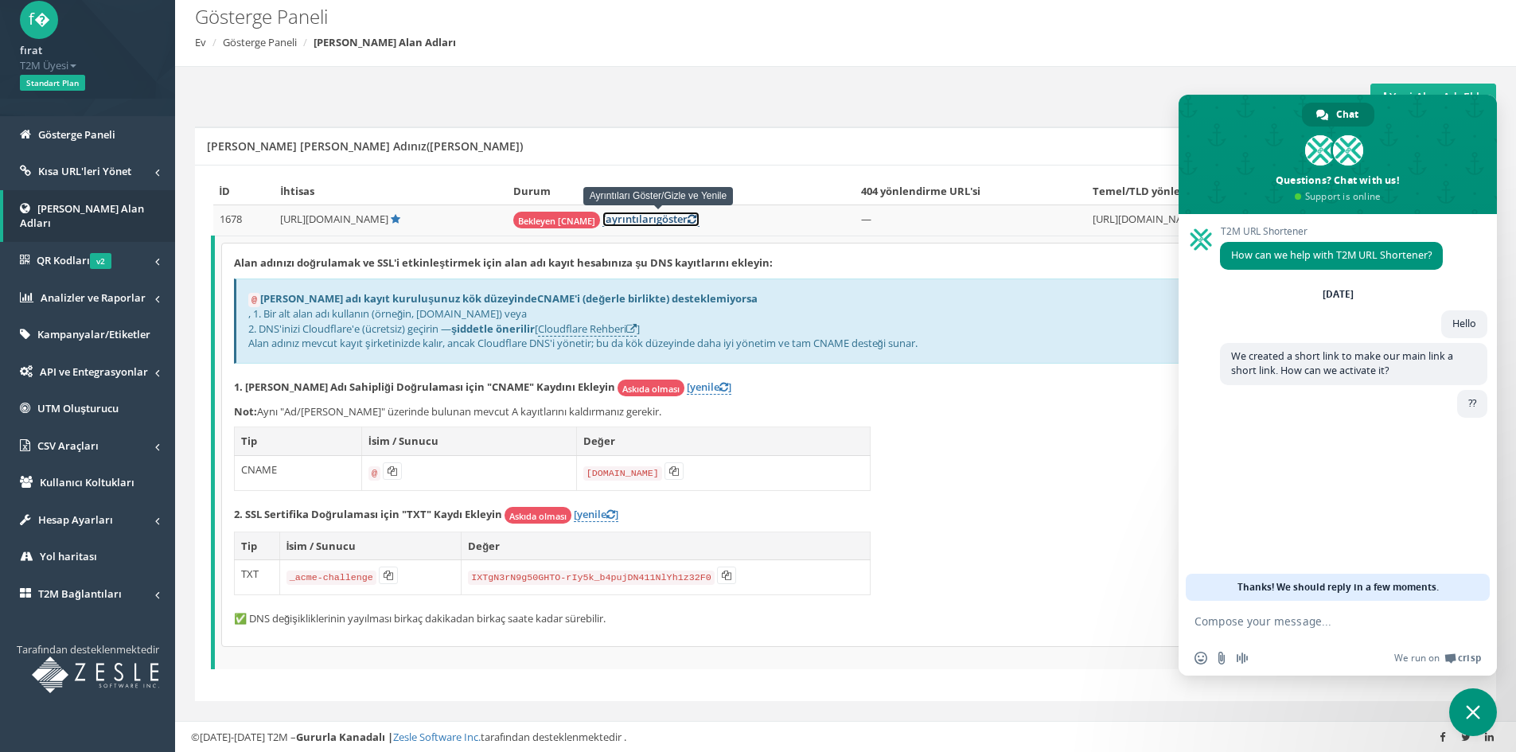  What do you see at coordinates (68, 446) in the screenshot?
I see `font: CSV Araçları` at bounding box center [68, 446].